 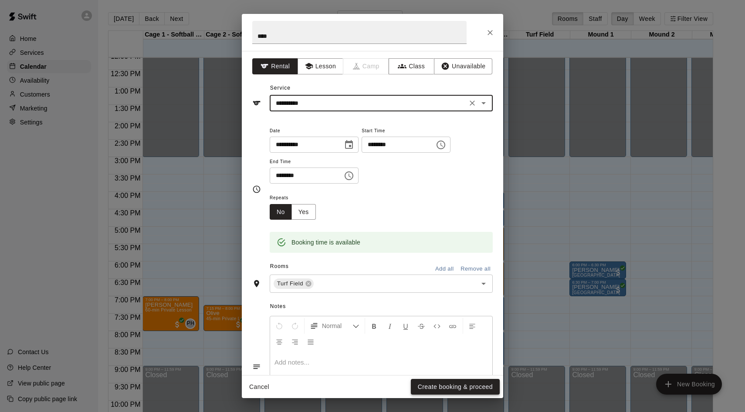 I want to click on div: outlined button group, so click(x=293, y=212).